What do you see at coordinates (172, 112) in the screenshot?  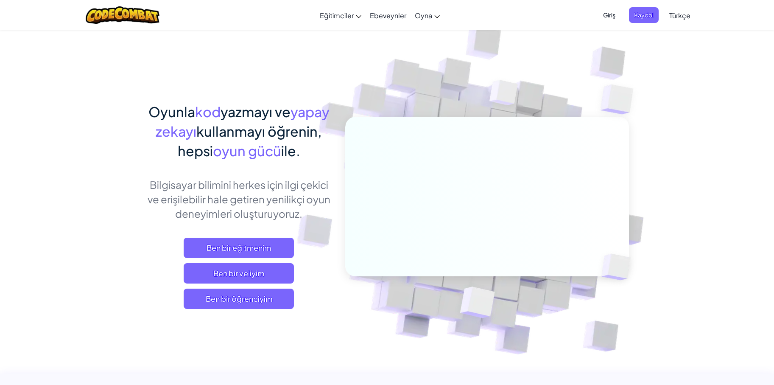 I see `span: Oyunla` at bounding box center [172, 112].